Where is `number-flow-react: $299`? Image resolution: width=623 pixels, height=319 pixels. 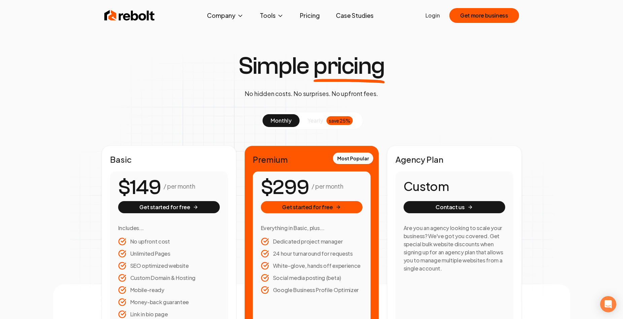
number-flow-react: $299 is located at coordinates (285, 188).